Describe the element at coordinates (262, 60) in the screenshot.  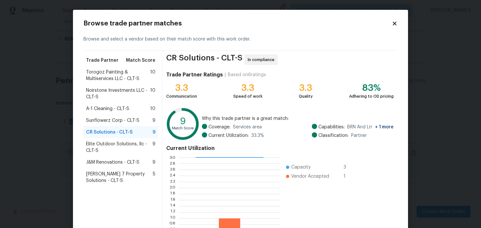
I see `span: In compliance` at that location.